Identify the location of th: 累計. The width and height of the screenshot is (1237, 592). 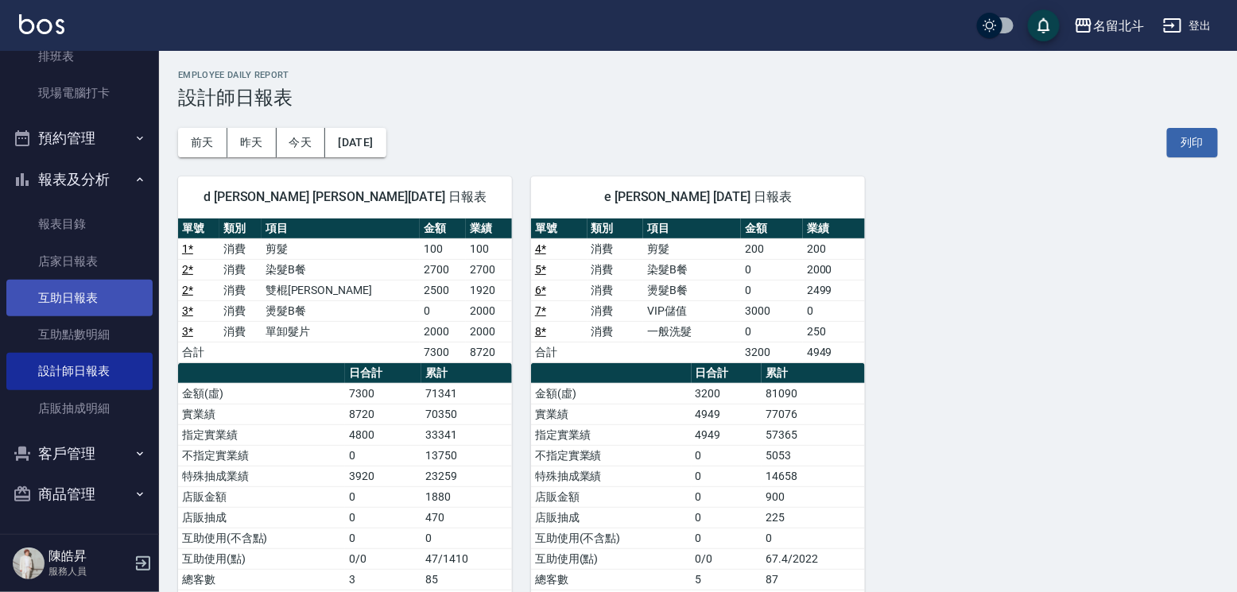
(467, 374).